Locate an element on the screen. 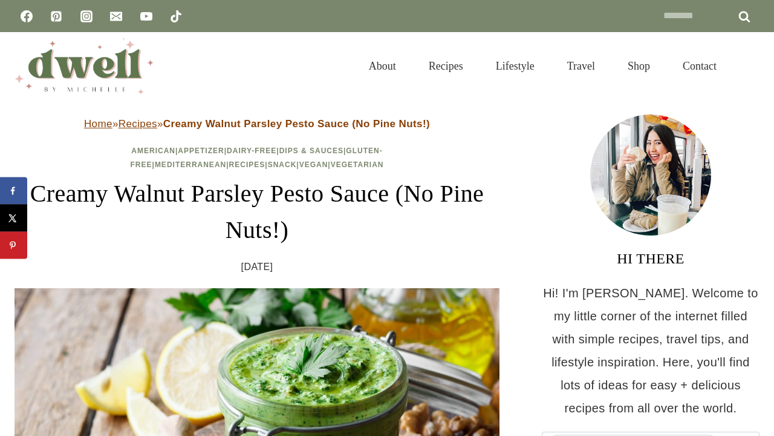 The width and height of the screenshot is (774, 436). a: Pinterest is located at coordinates (56, 16).